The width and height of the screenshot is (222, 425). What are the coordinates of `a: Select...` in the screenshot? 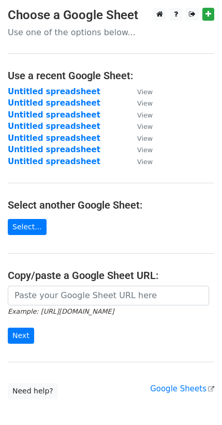 It's located at (27, 227).